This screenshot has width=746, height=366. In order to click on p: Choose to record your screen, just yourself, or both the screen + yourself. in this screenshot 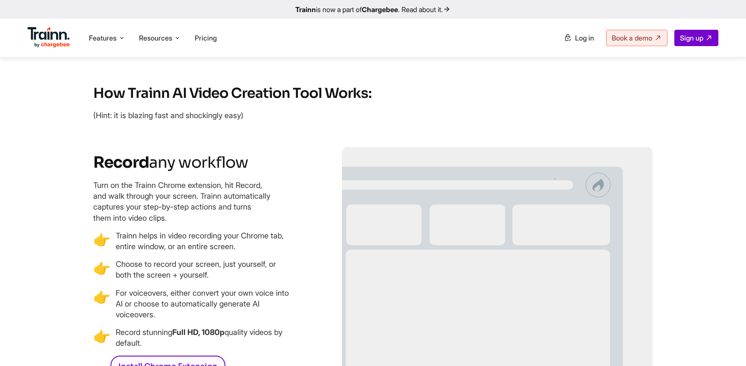, I will do `click(204, 270)`.